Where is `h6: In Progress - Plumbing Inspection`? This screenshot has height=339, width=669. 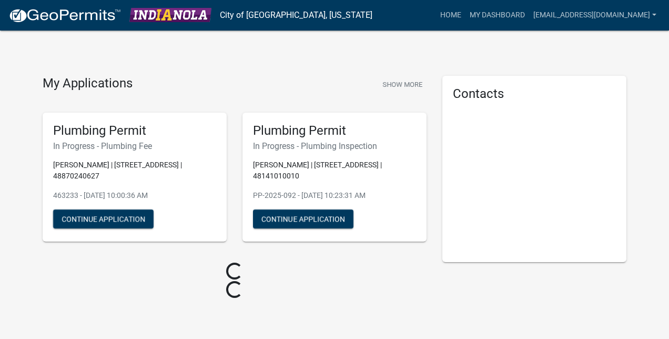
h6: In Progress - Plumbing Inspection is located at coordinates (335, 146).